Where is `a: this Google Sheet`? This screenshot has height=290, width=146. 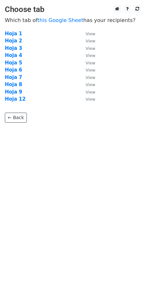
a: this Google Sheet is located at coordinates (60, 20).